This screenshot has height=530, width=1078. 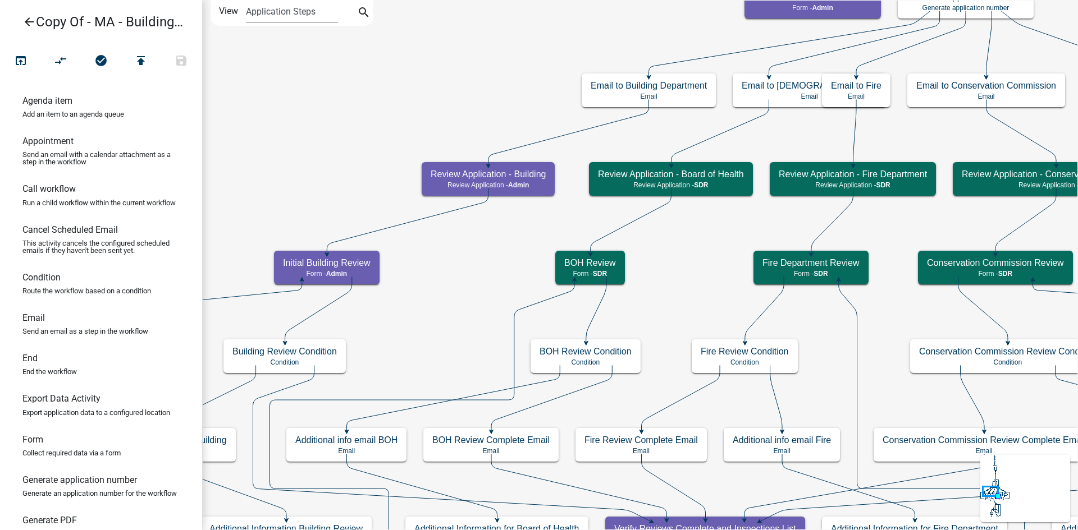 I want to click on p: Export application data to a configured location, so click(x=96, y=413).